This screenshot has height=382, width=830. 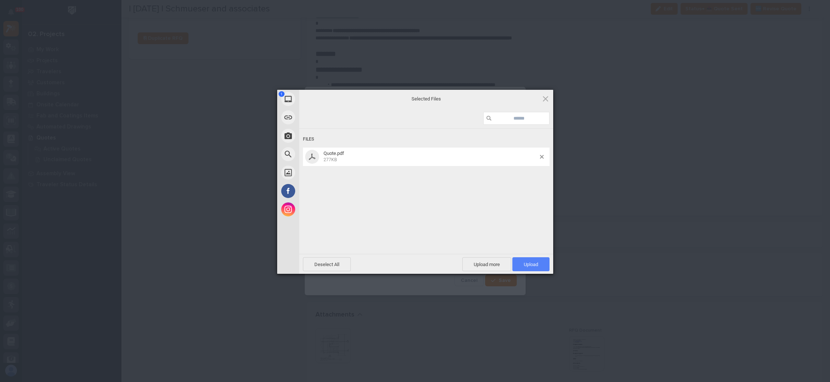 I want to click on span: Upload more, so click(x=486, y=264).